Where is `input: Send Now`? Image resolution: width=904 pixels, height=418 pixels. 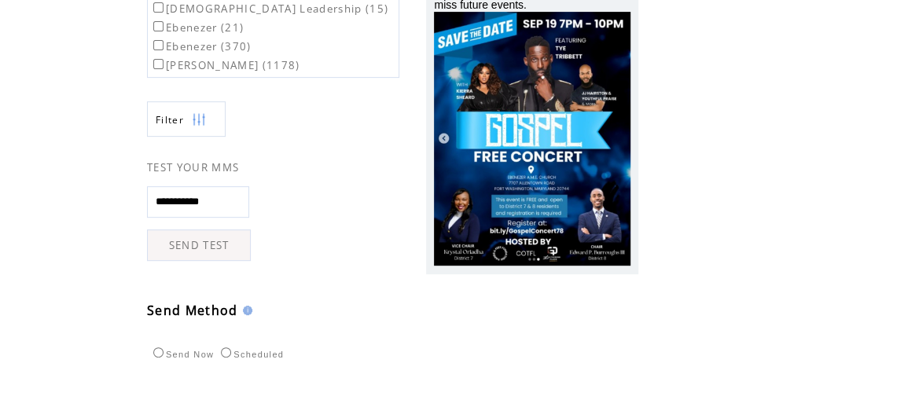 input: Send Now is located at coordinates (158, 352).